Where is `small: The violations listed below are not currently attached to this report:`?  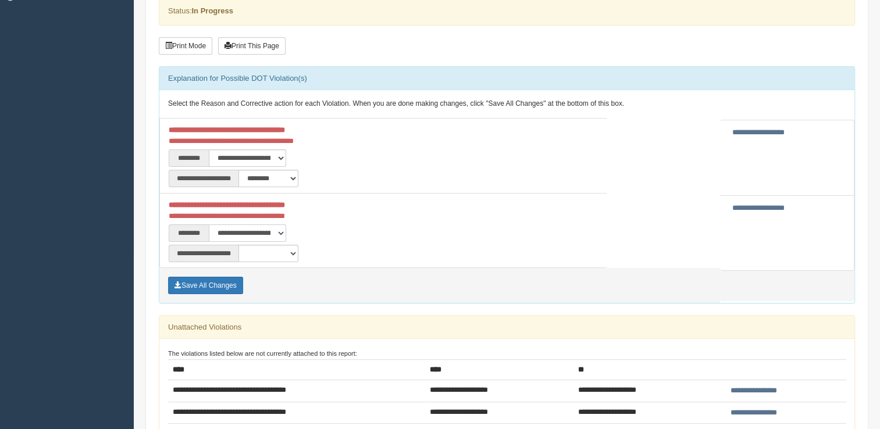 small: The violations listed below are not currently attached to this report: is located at coordinates (262, 354).